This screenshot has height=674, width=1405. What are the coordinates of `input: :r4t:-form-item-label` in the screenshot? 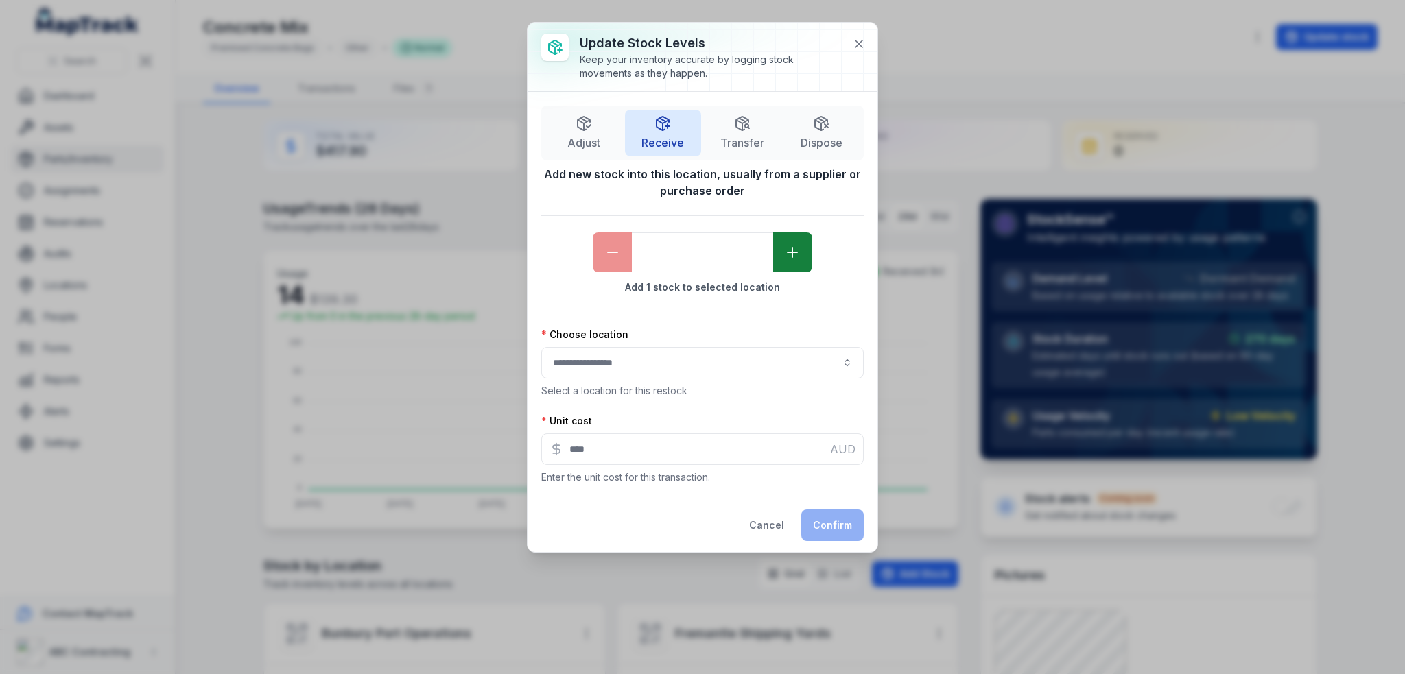 It's located at (703, 449).